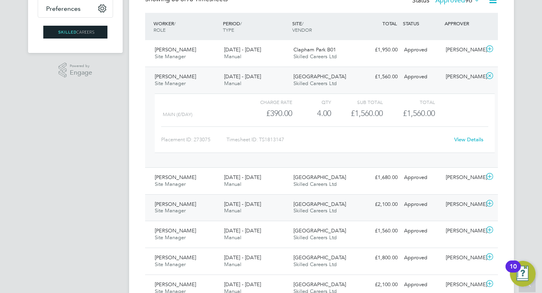 The width and height of the screenshot is (542, 293). I want to click on button: Open Resource Center, 10 new notifications, so click(523, 274).